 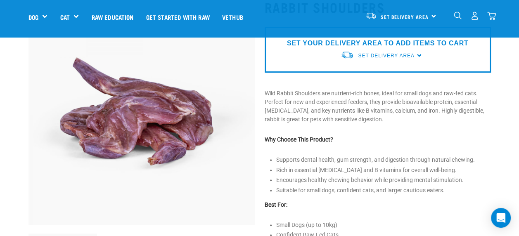 What do you see at coordinates (378, 107) in the screenshot?
I see `p: Wild Rabbit Shoulders are nutrient-rich bones, ideal for small dogs and raw-fed cats. Perfect for...` at bounding box center [378, 107].